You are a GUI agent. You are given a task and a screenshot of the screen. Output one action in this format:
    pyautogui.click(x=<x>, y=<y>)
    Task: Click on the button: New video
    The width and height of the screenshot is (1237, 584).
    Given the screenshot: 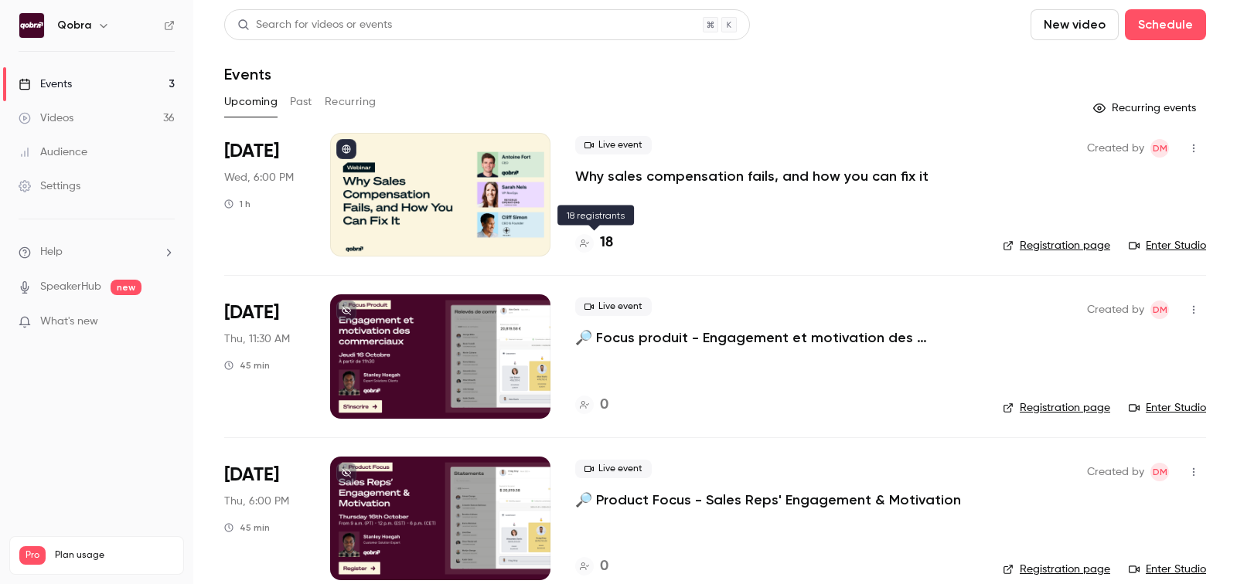 What is the action you would take?
    pyautogui.click(x=1074, y=25)
    